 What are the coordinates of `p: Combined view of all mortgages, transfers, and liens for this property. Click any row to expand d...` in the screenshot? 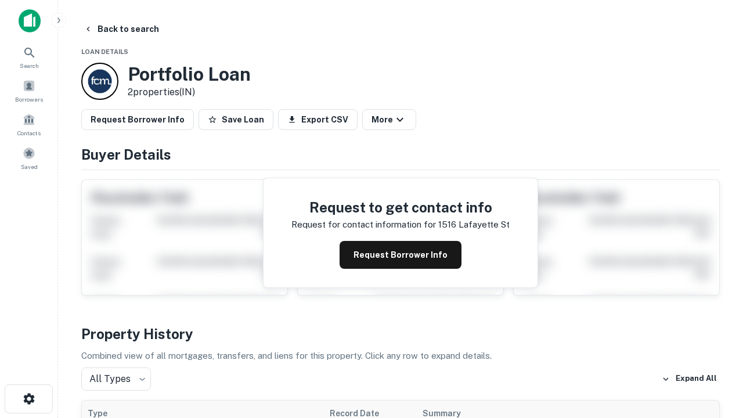 It's located at (400, 356).